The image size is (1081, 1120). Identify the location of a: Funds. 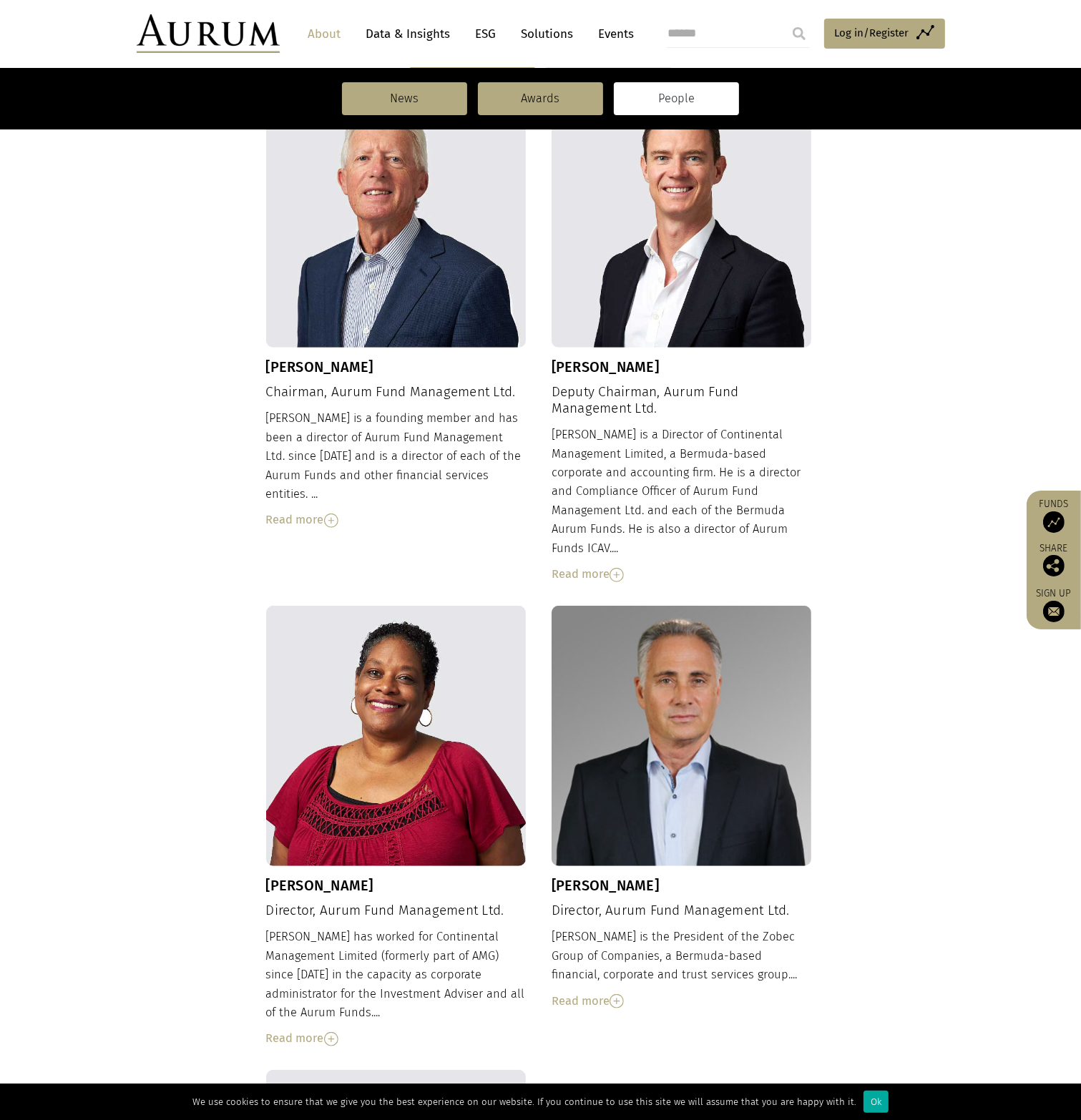
(1053, 515).